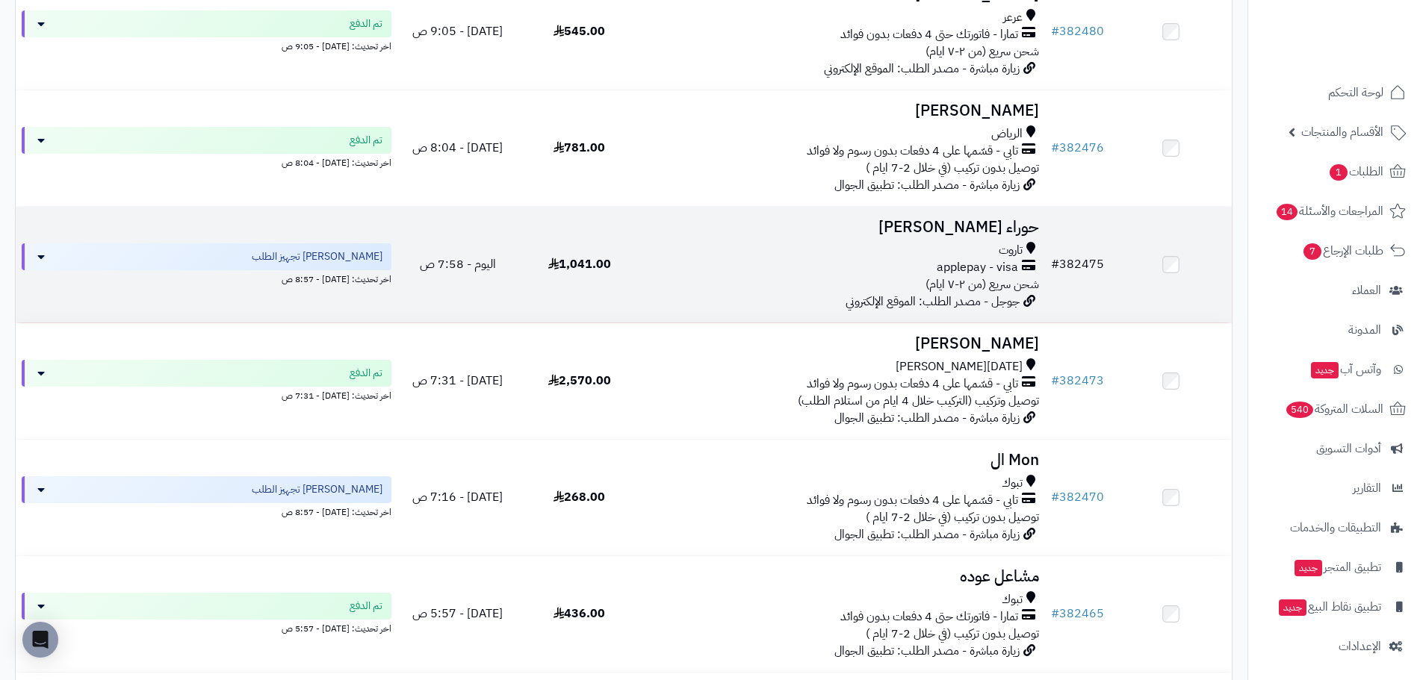  What do you see at coordinates (1077, 381) in the screenshot?
I see `a: #382473` at bounding box center [1077, 381].